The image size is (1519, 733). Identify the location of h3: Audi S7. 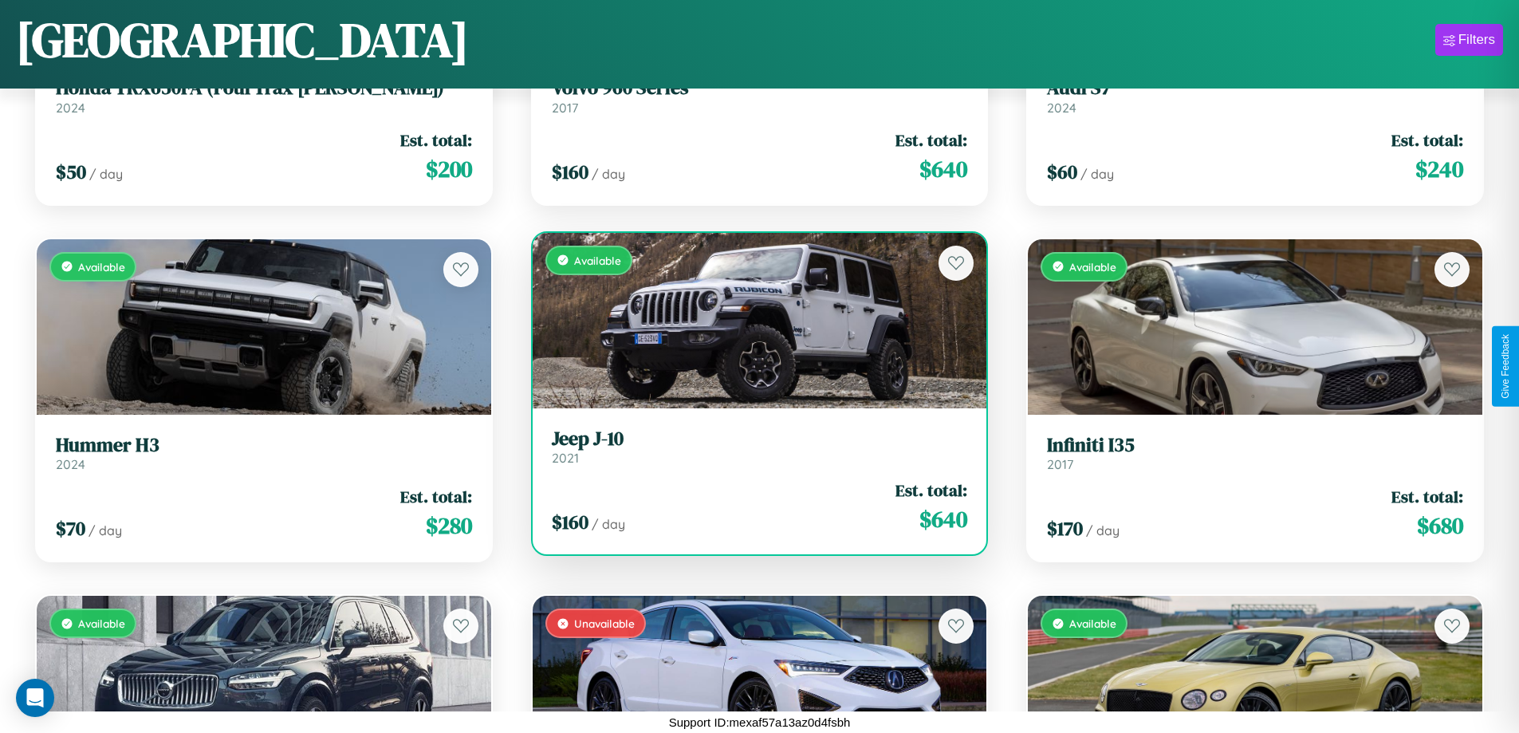
(1255, 88).